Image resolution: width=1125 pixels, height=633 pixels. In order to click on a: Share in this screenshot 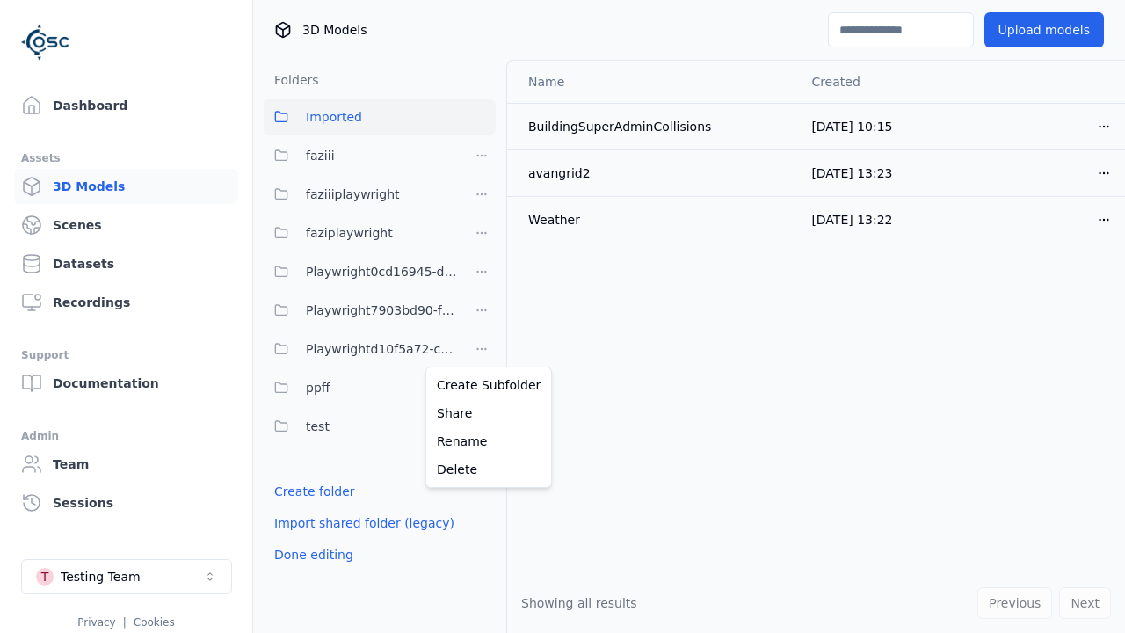, I will do `click(489, 413)`.